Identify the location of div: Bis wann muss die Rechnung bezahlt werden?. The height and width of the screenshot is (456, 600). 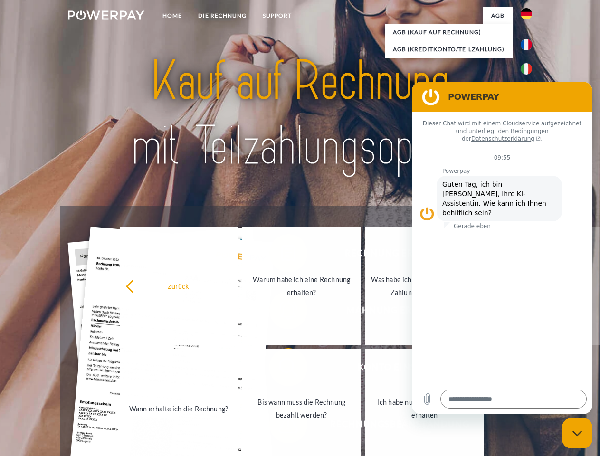
(301, 408).